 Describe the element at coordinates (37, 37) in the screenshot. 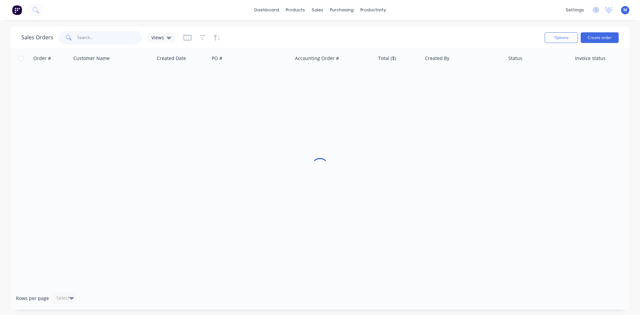

I see `h1: Sales Orders` at that location.